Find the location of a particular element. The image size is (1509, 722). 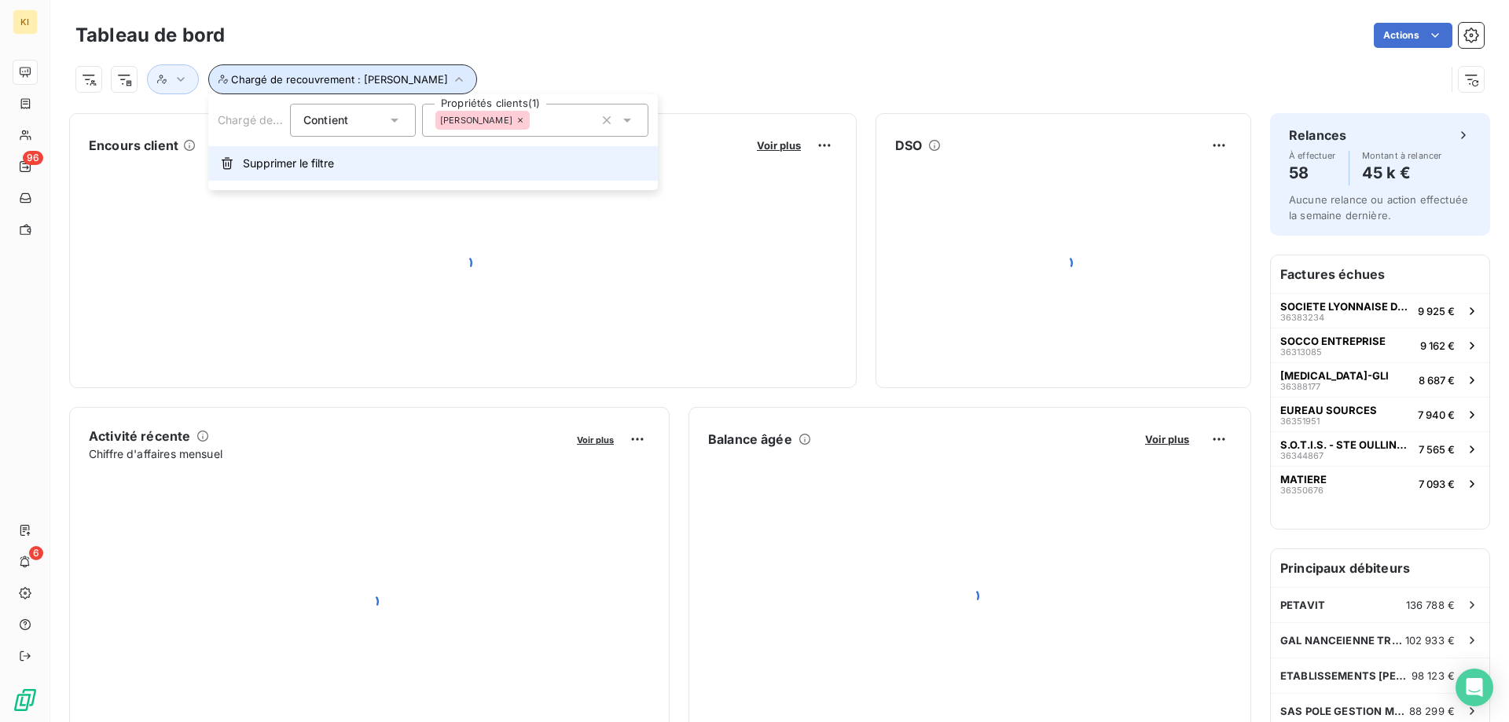

span: 36383234 is located at coordinates (1302, 318).